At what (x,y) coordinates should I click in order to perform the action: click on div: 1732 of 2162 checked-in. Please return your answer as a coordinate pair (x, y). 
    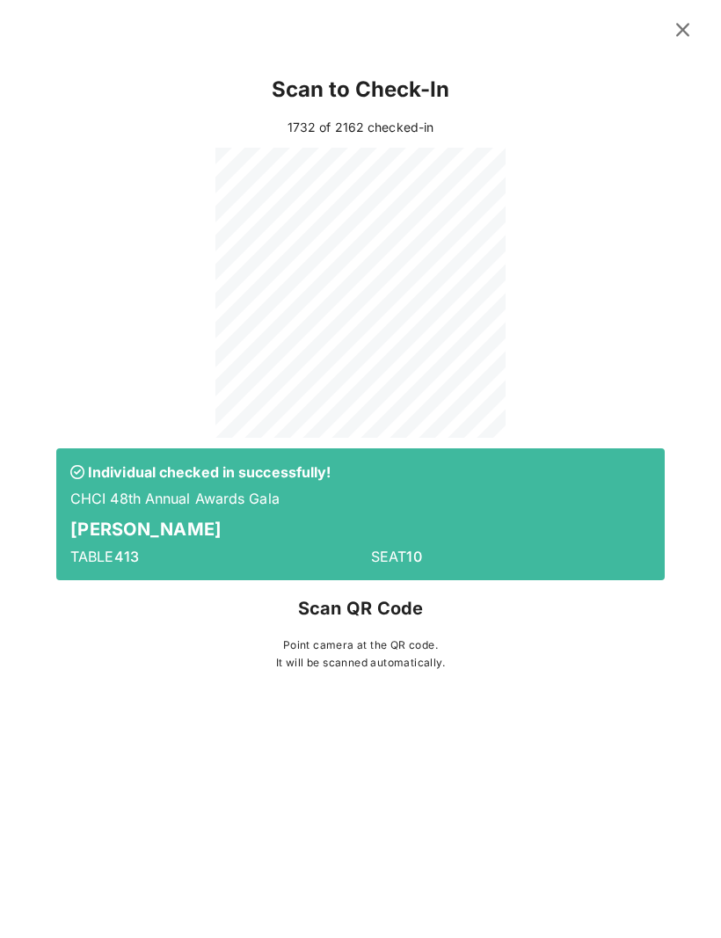
    Looking at the image, I should click on (360, 127).